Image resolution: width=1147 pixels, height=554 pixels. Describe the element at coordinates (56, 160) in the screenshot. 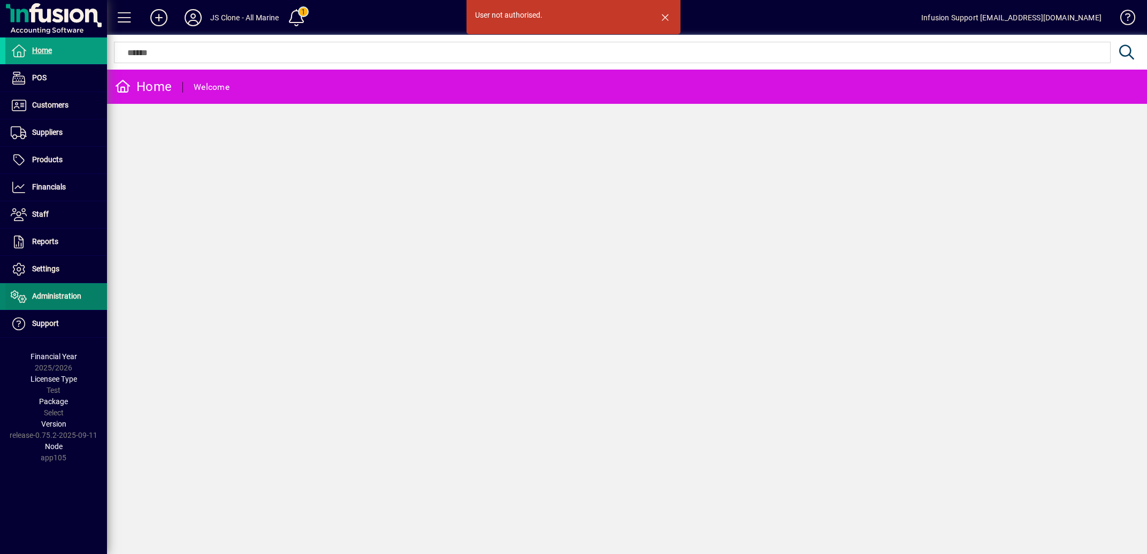

I see `a: Products` at that location.